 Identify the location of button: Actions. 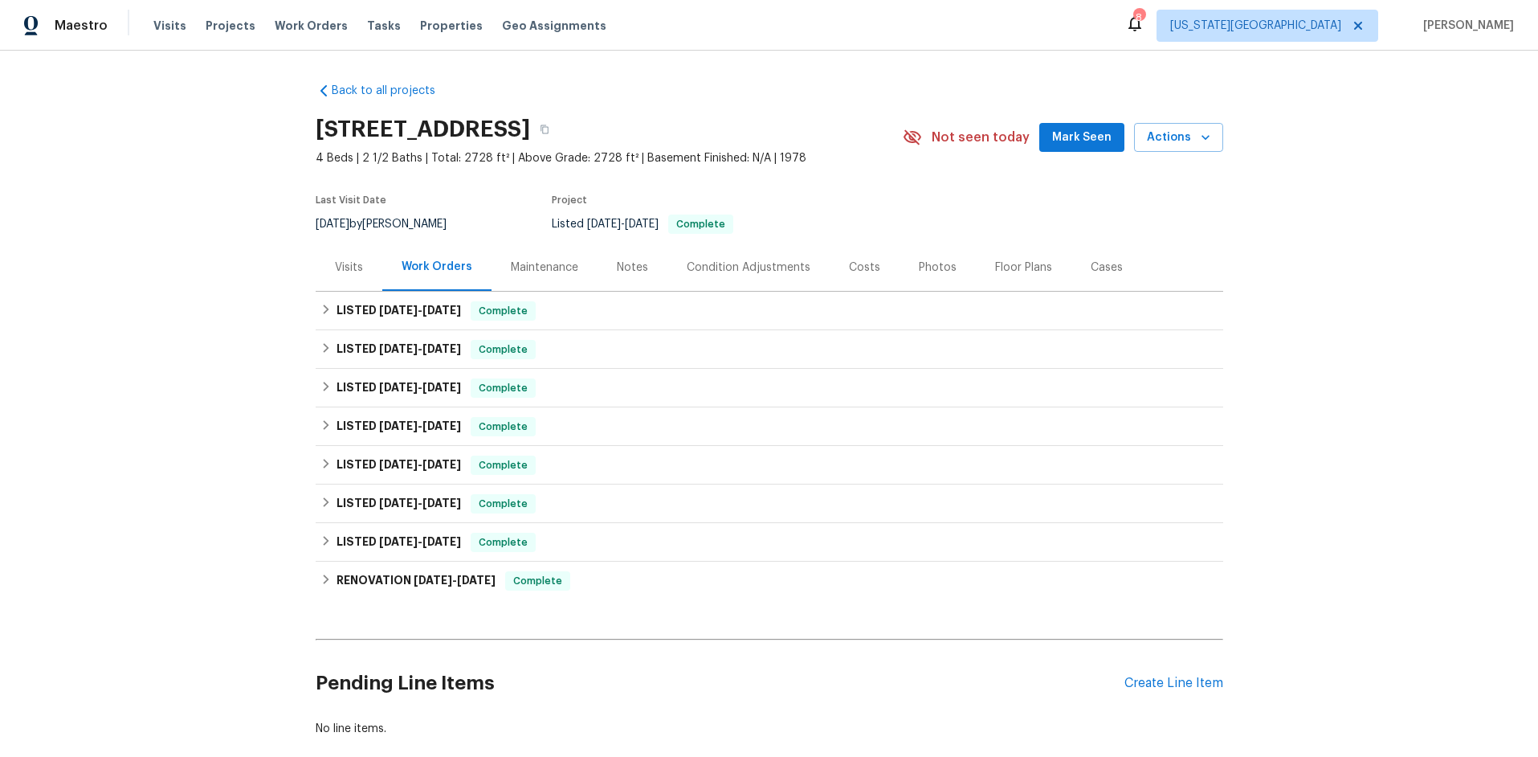
(1179, 137).